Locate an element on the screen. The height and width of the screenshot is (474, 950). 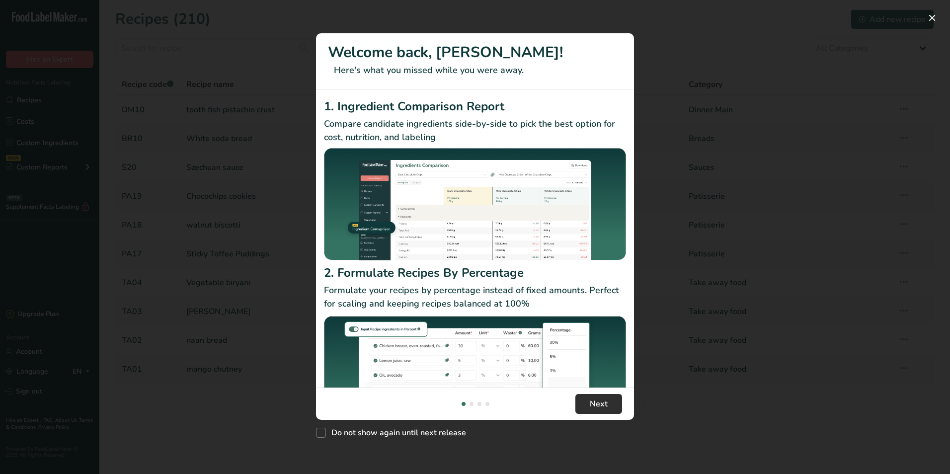
button: Next is located at coordinates (598, 404).